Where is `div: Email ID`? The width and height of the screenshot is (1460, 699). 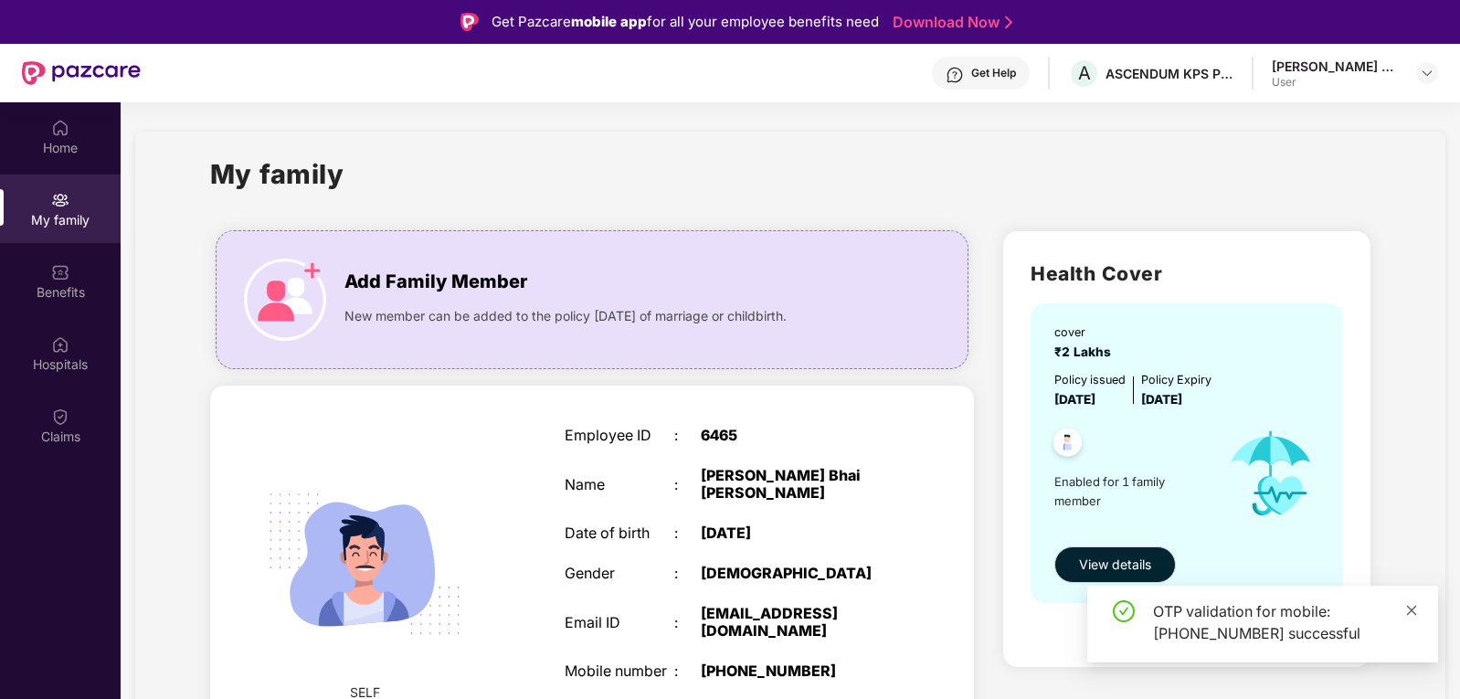
div: Email ID is located at coordinates (618, 622).